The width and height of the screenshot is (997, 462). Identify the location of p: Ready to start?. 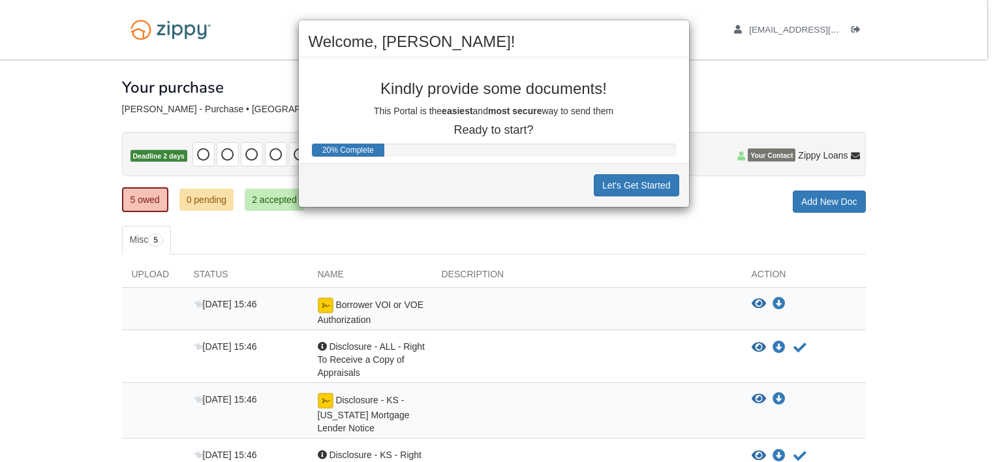
(494, 130).